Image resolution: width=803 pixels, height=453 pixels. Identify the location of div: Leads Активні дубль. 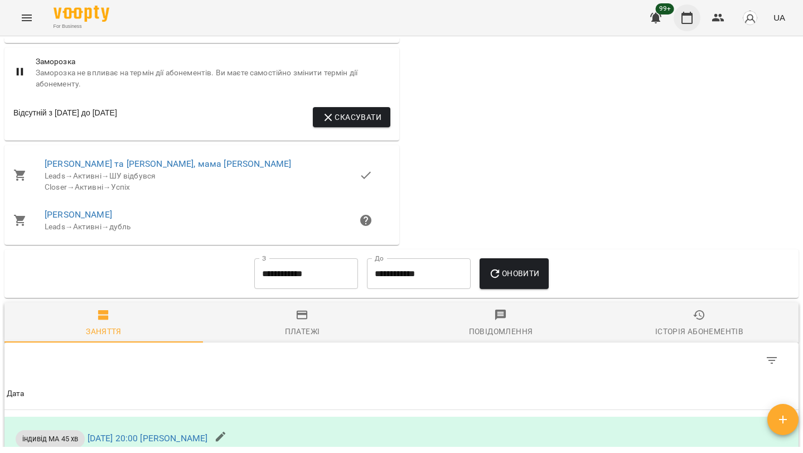
(202, 227).